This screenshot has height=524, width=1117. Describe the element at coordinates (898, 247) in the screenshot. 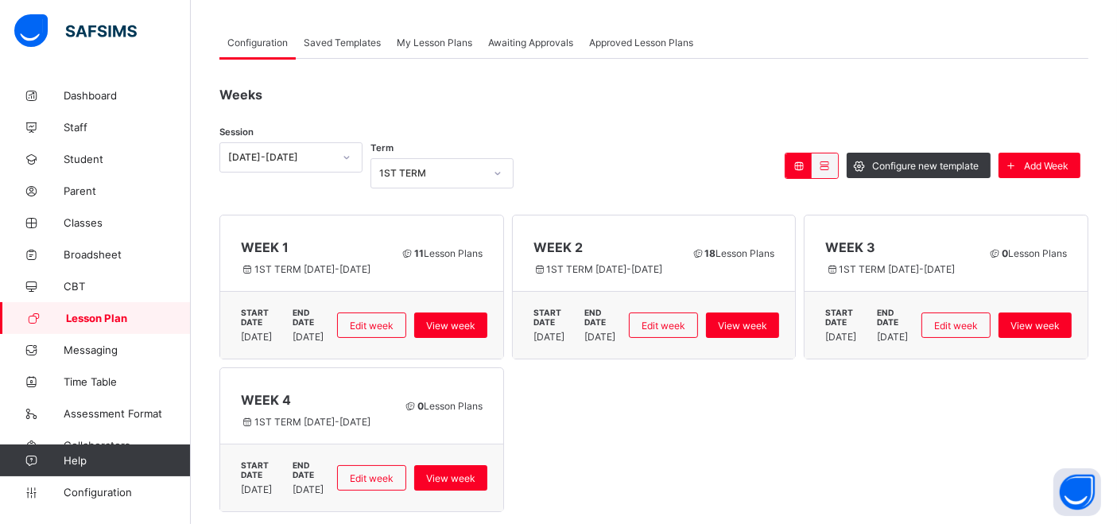

I see `span: WEEK 3` at that location.